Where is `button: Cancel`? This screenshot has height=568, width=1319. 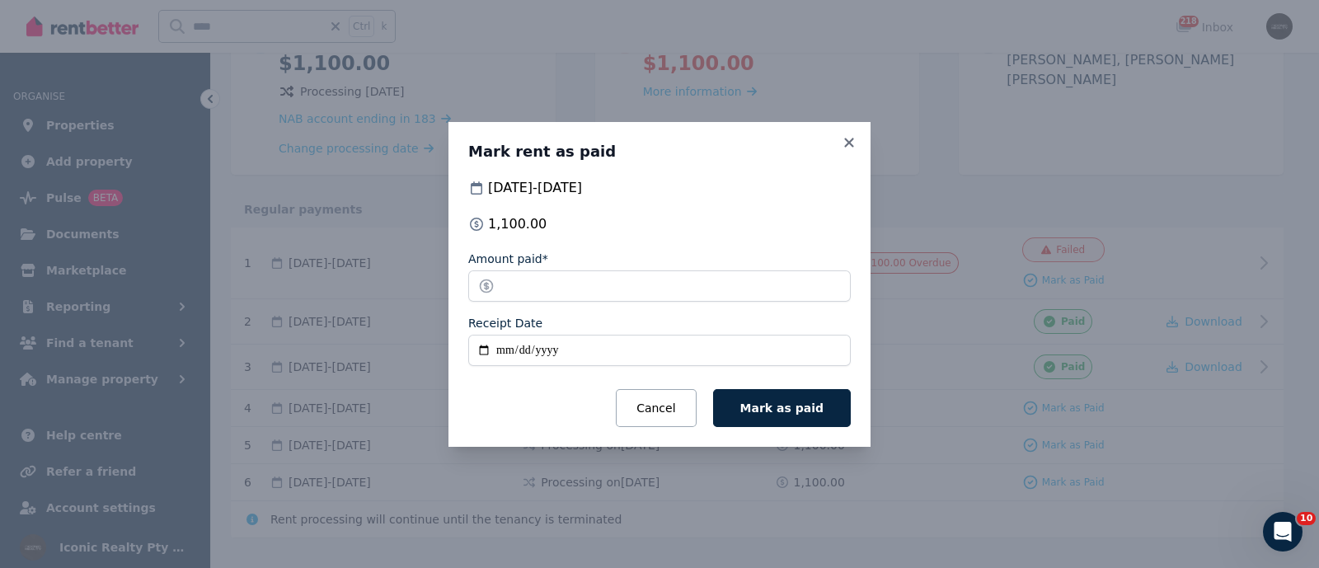
button: Cancel is located at coordinates (655, 408).